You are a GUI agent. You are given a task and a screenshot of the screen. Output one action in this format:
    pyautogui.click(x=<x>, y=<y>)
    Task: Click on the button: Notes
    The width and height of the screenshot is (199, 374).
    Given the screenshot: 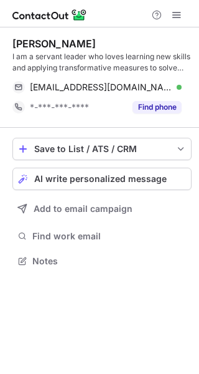 What is the action you would take?
    pyautogui.click(x=102, y=261)
    